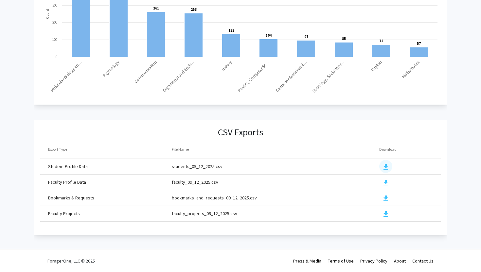 The image size is (481, 272). Describe the element at coordinates (275, 182) in the screenshot. I see `td: faculty_09_12_2025.csv` at that location.